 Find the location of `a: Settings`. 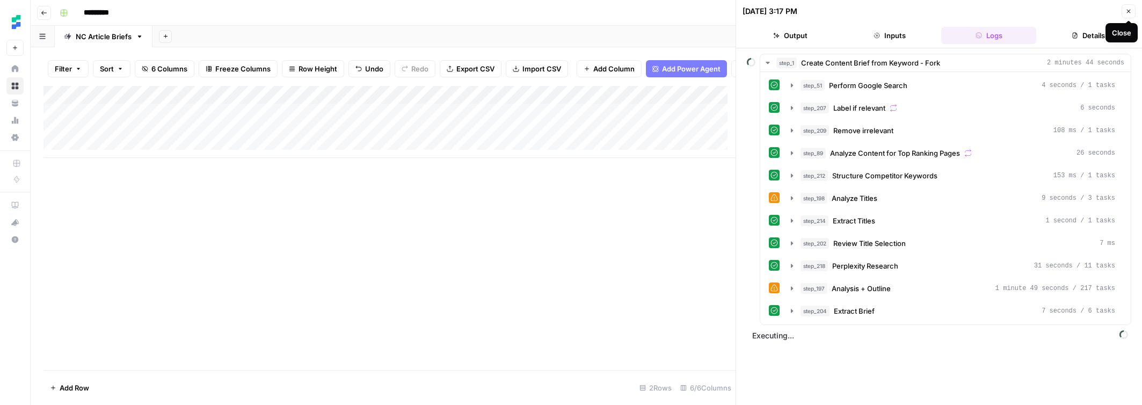

a: Settings is located at coordinates (15, 137).